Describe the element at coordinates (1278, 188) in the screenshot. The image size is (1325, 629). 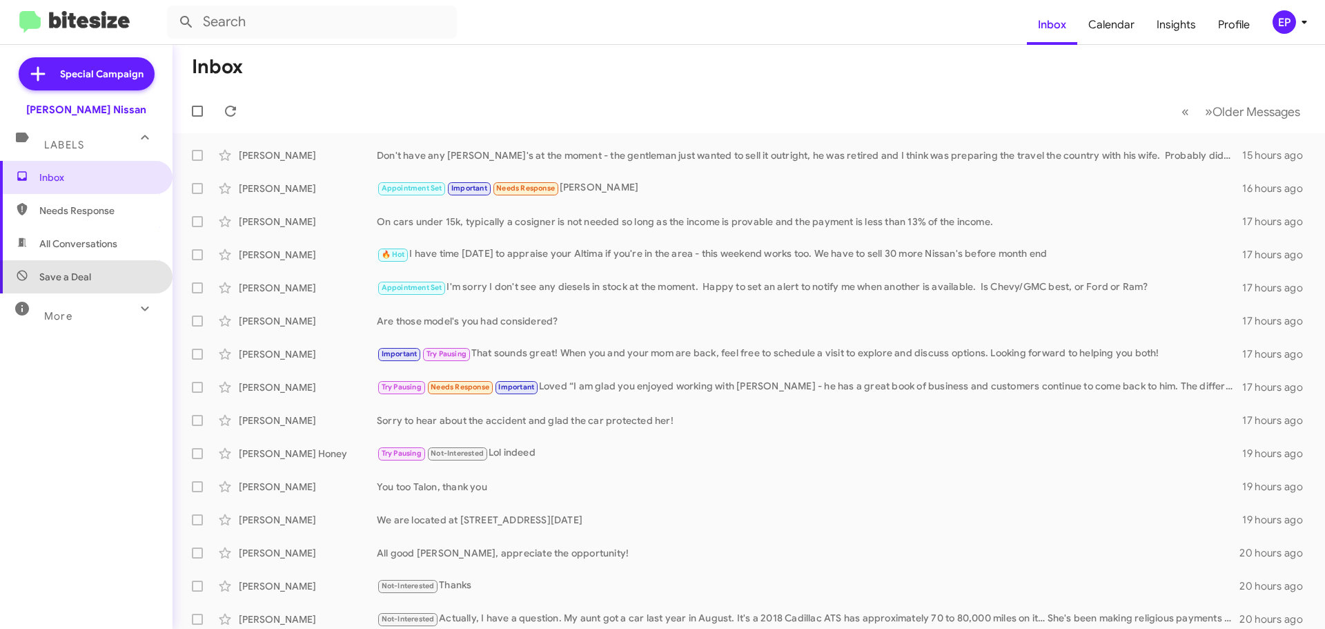
I see `div: 16 hours ago` at that location.